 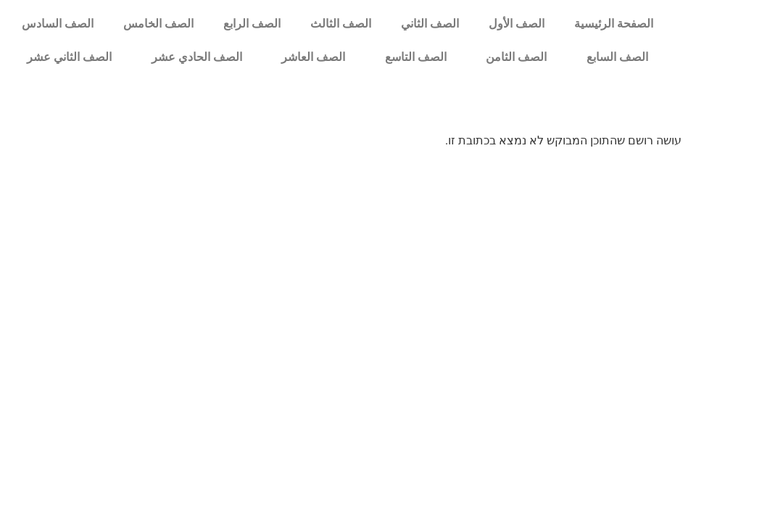 I want to click on a: الصف التاسع, so click(x=416, y=57).